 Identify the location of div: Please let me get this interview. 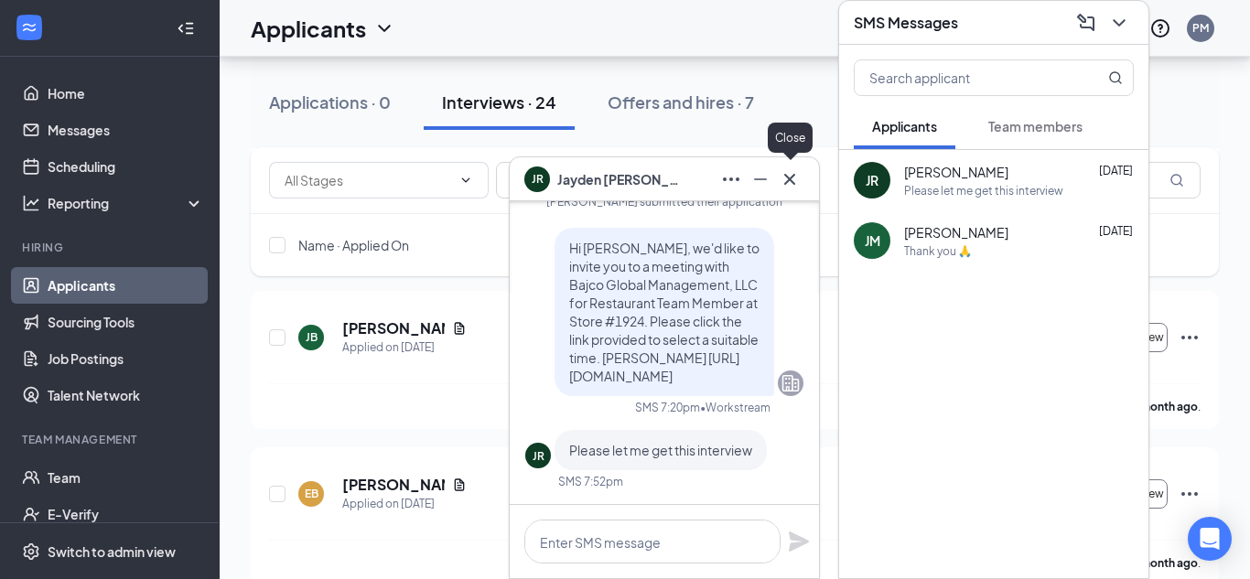
(984, 190).